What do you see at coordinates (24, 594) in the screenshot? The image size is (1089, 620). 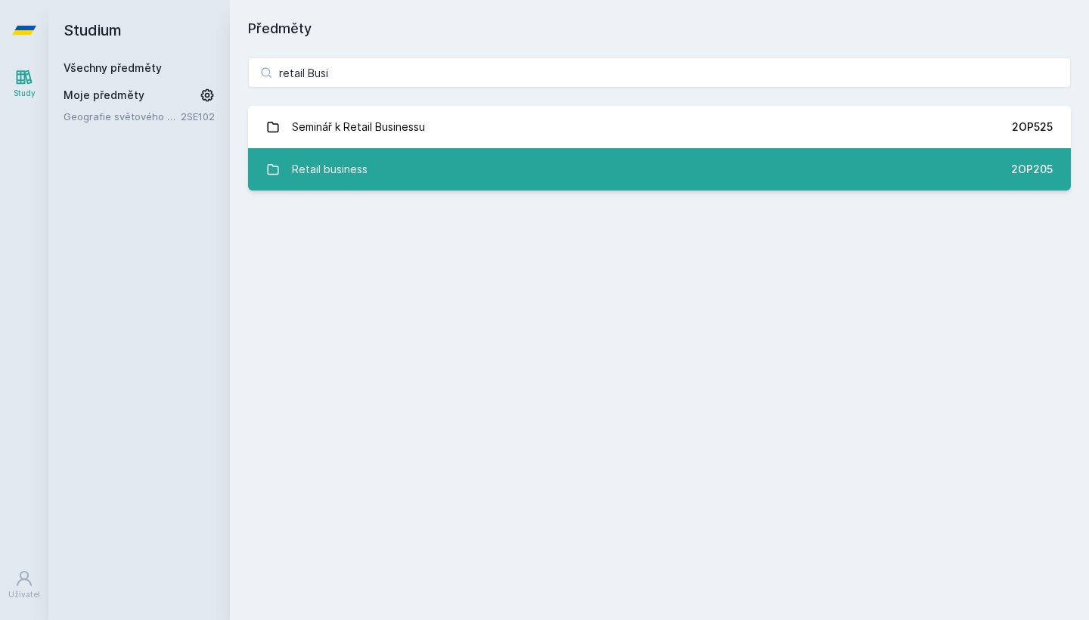 I see `div: Uživatel` at bounding box center [24, 594].